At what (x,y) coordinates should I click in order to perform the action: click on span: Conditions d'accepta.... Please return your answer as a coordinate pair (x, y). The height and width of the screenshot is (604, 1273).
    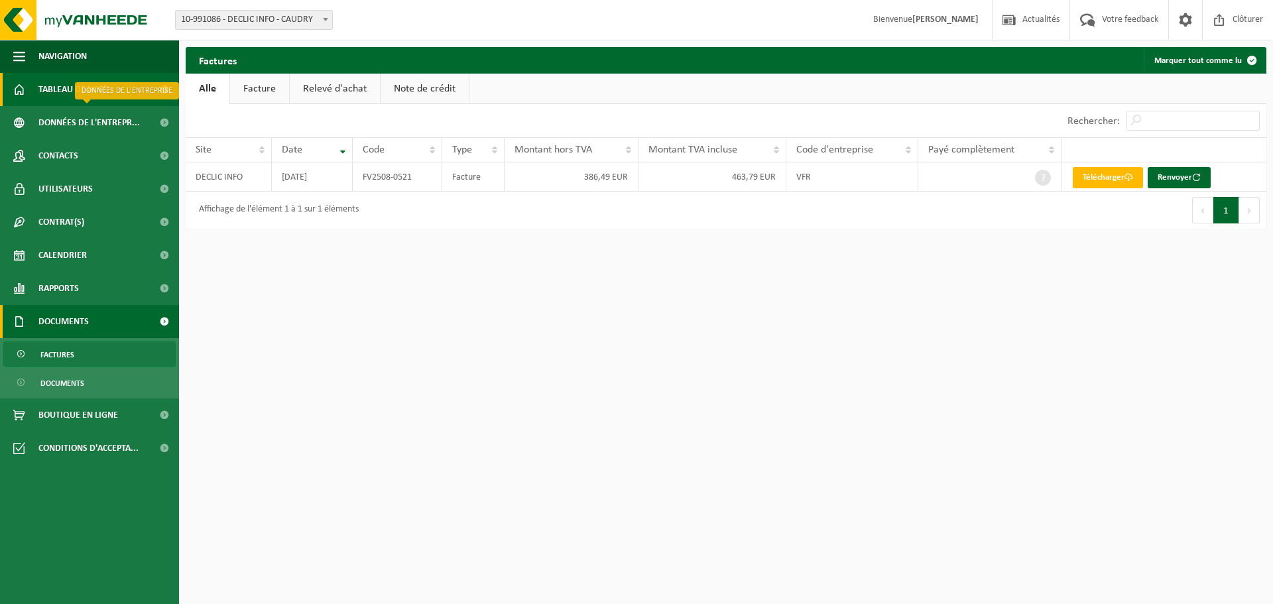
    Looking at the image, I should click on (88, 448).